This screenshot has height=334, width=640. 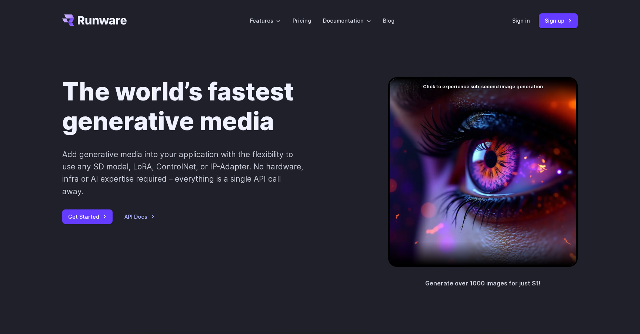 What do you see at coordinates (389, 20) in the screenshot?
I see `a: Blog` at bounding box center [389, 20].